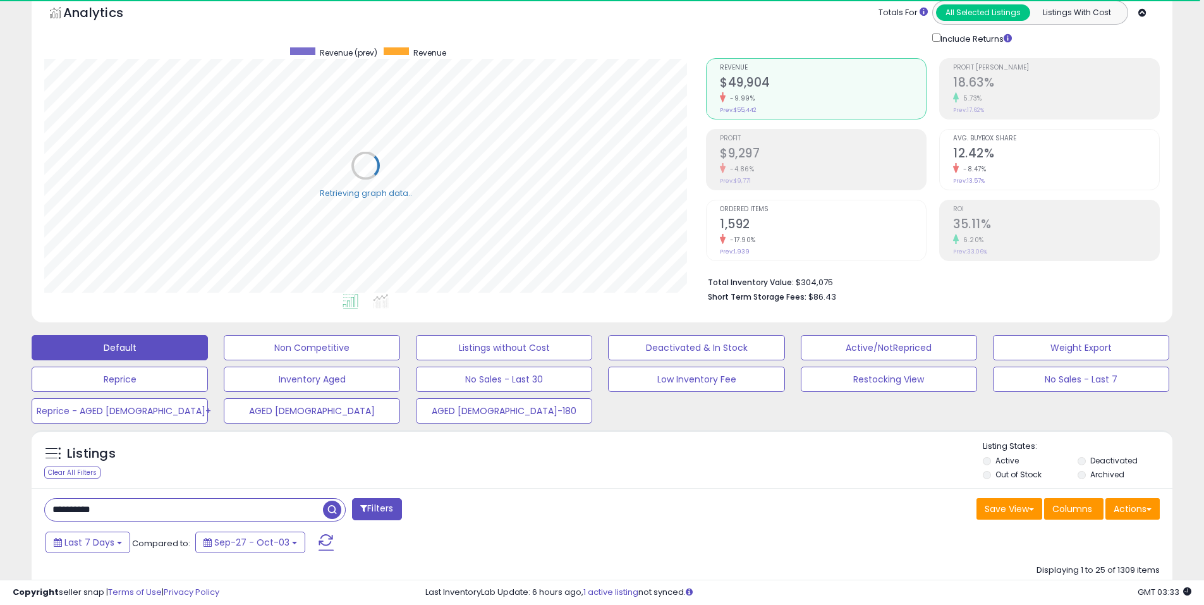  Describe the element at coordinates (809, 592) in the screenshot. I see `div: Last InventoryLab Update: 6 hours ago, not synced.` at that location.